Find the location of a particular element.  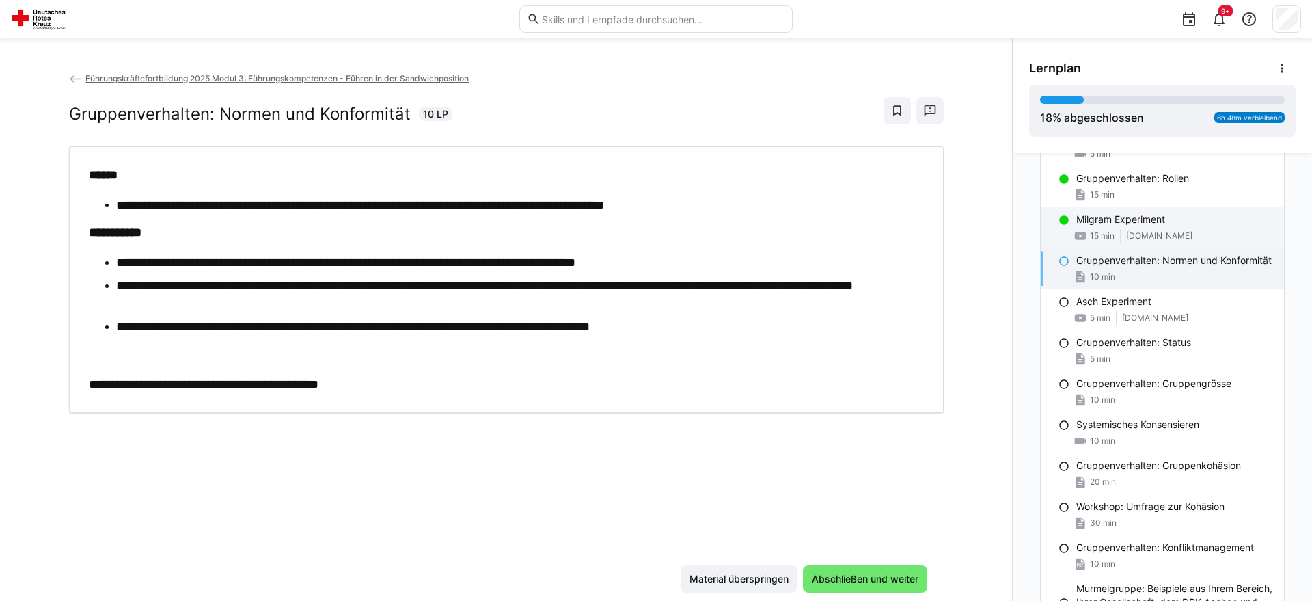

p: Workshop: Umfrage zur Kohäsion is located at coordinates (1150, 506).